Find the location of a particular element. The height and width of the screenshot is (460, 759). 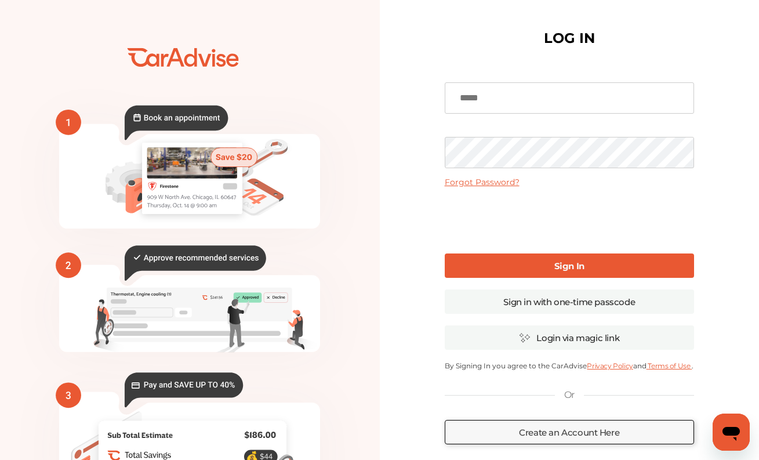

h1: LOG IN is located at coordinates (569, 38).